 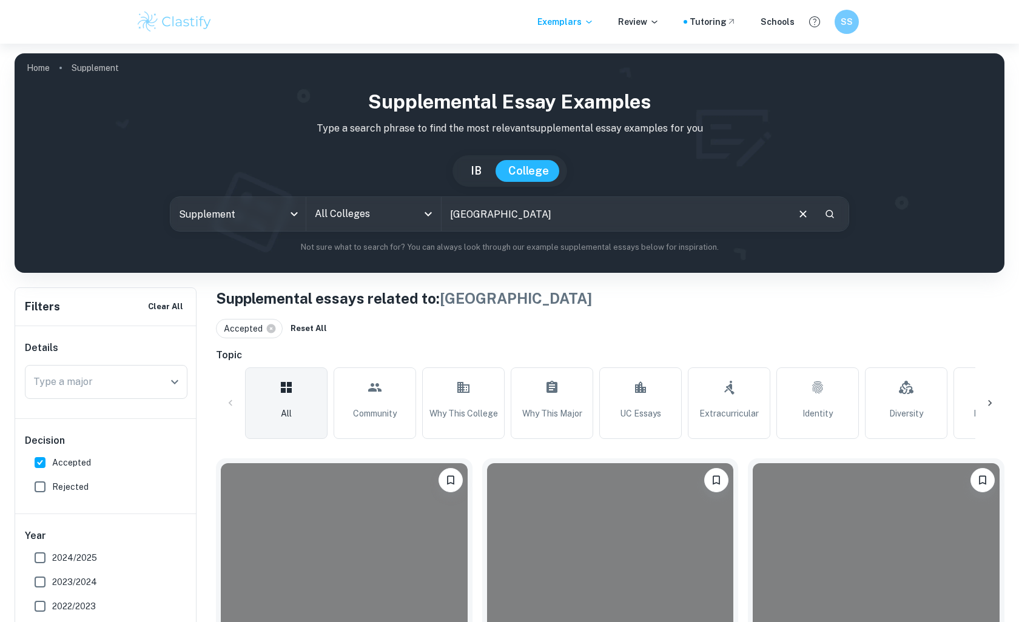 I want to click on p: Exemplars, so click(x=565, y=22).